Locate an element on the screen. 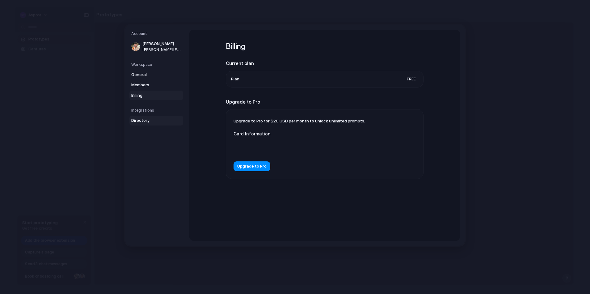 The height and width of the screenshot is (294, 590). h2: Current plan is located at coordinates (325, 63).